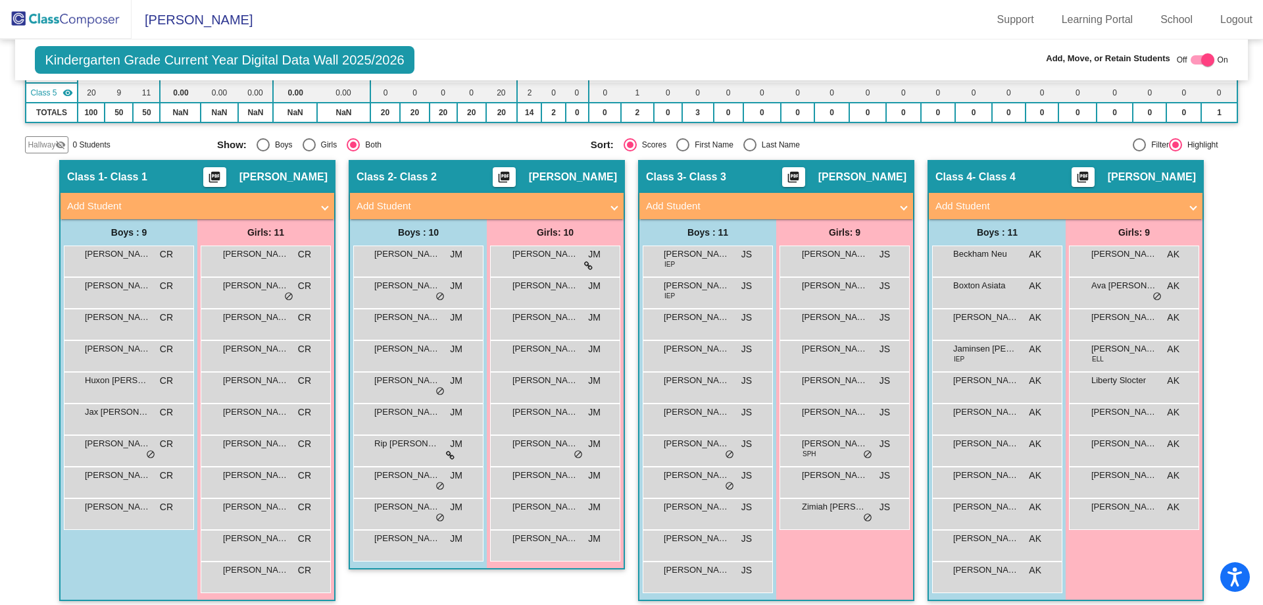 The image size is (1263, 605). Describe the element at coordinates (399, 145) in the screenshot. I see `mat-radio-group: Select an option` at that location.